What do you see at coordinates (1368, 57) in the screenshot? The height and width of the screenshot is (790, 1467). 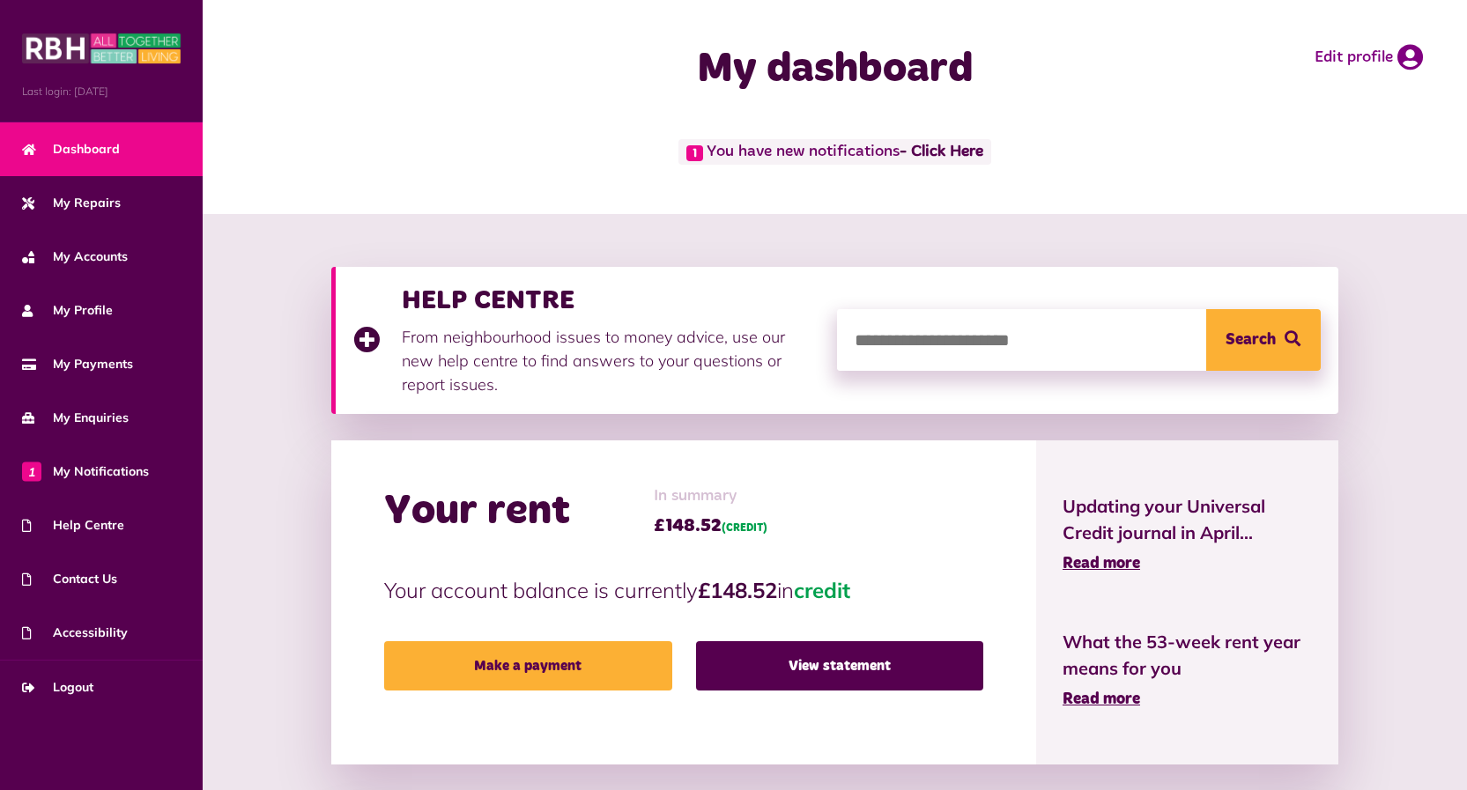 I see `a: Edit profile` at bounding box center [1368, 57].